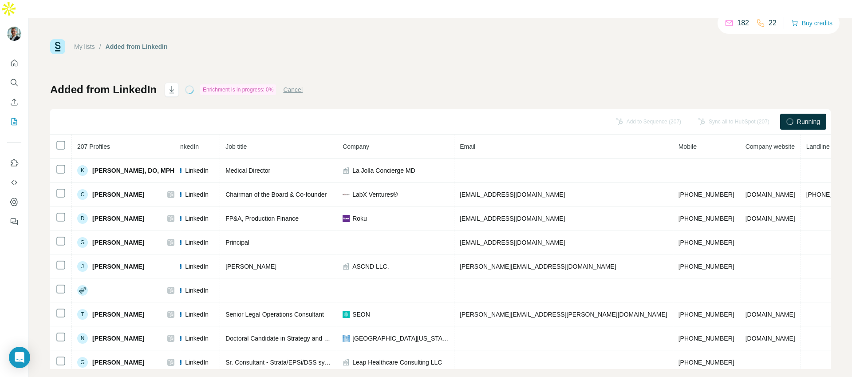 The image size is (852, 377). I want to click on p: 182, so click(743, 23).